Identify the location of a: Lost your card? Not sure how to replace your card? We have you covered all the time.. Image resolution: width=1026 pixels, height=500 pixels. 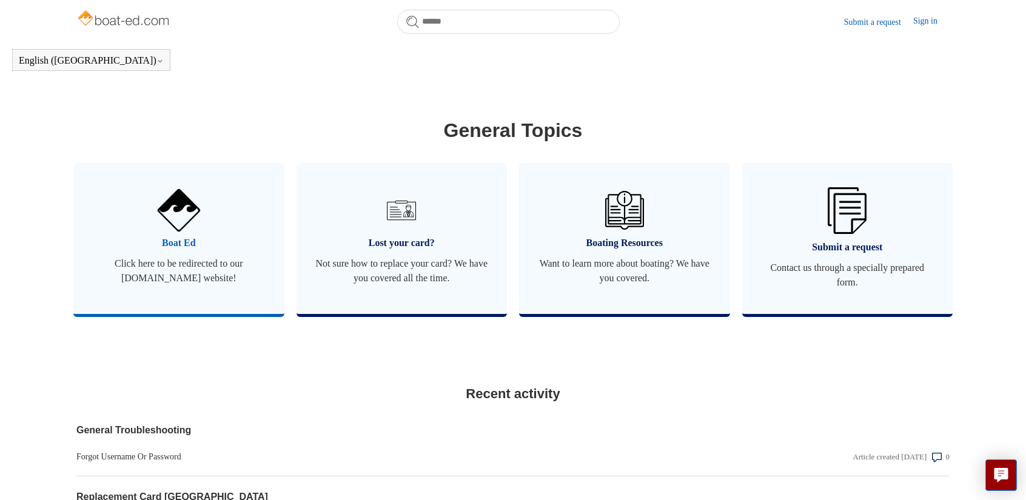
(402, 238).